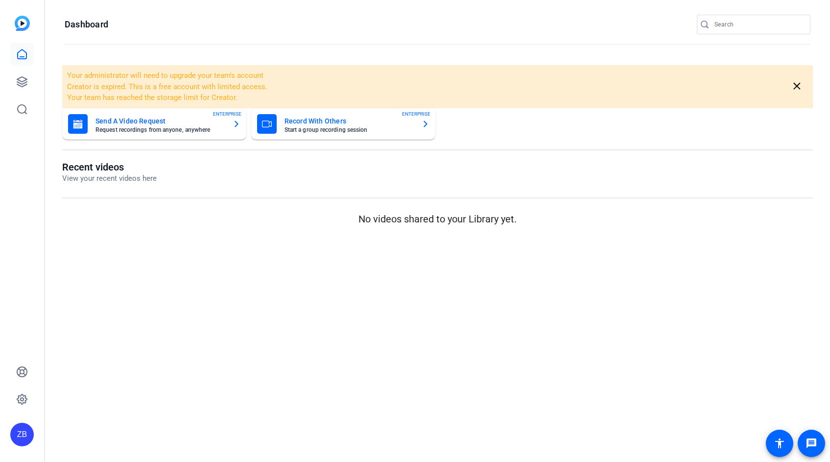 The width and height of the screenshot is (830, 462). What do you see at coordinates (367, 97) in the screenshot?
I see `li: Your team has reached the storage limit for Creator.` at bounding box center [367, 97].